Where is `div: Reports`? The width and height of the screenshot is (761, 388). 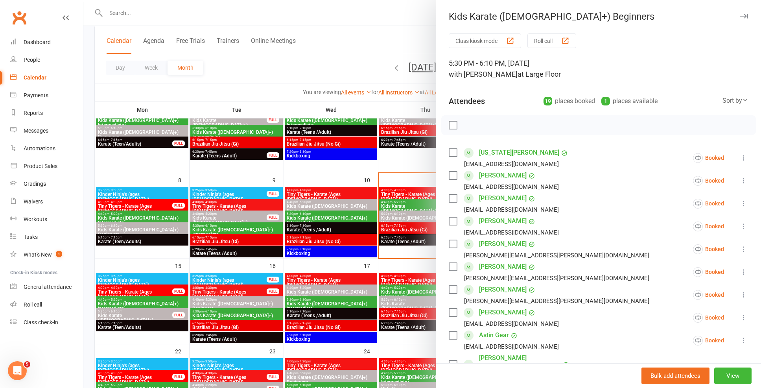
div: Reports is located at coordinates (33, 113).